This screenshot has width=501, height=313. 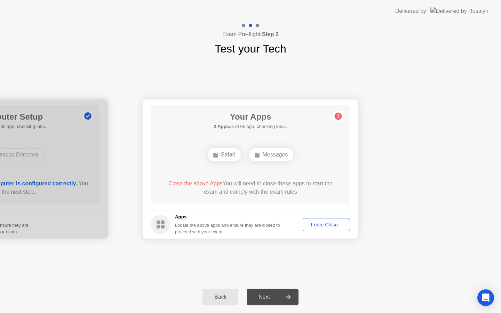 I want to click on div: Messages, so click(x=271, y=155).